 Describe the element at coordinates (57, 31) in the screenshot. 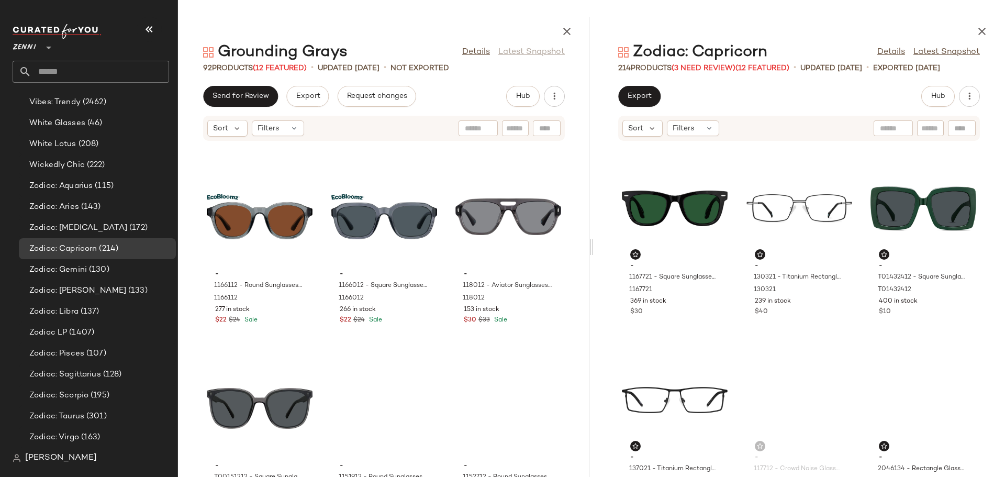

I see `img: cfy_white_logo.C9jOOHJF.svg` at that location.